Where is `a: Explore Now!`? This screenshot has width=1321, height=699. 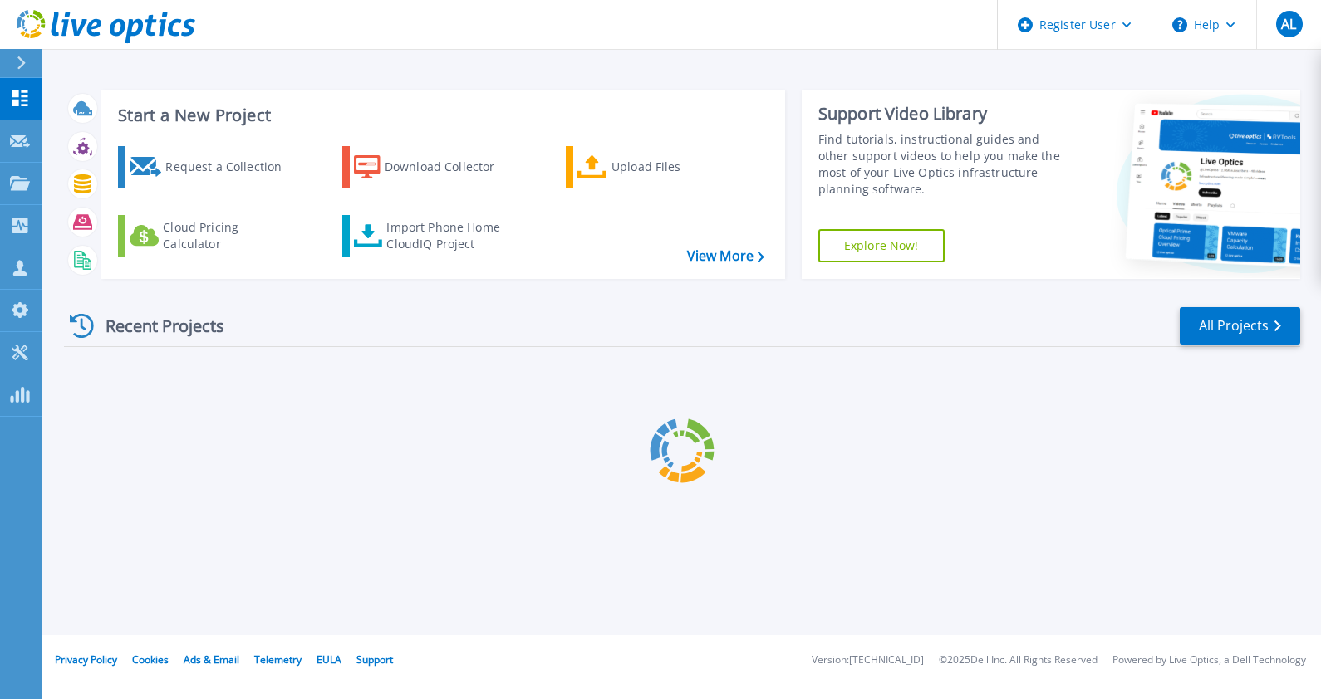 a: Explore Now! is located at coordinates (881, 246).